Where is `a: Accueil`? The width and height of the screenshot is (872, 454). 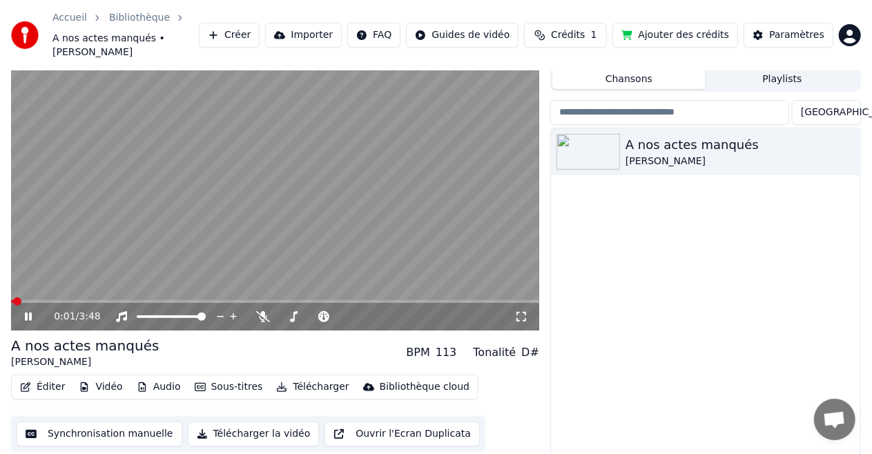
a: Accueil is located at coordinates (70, 18).